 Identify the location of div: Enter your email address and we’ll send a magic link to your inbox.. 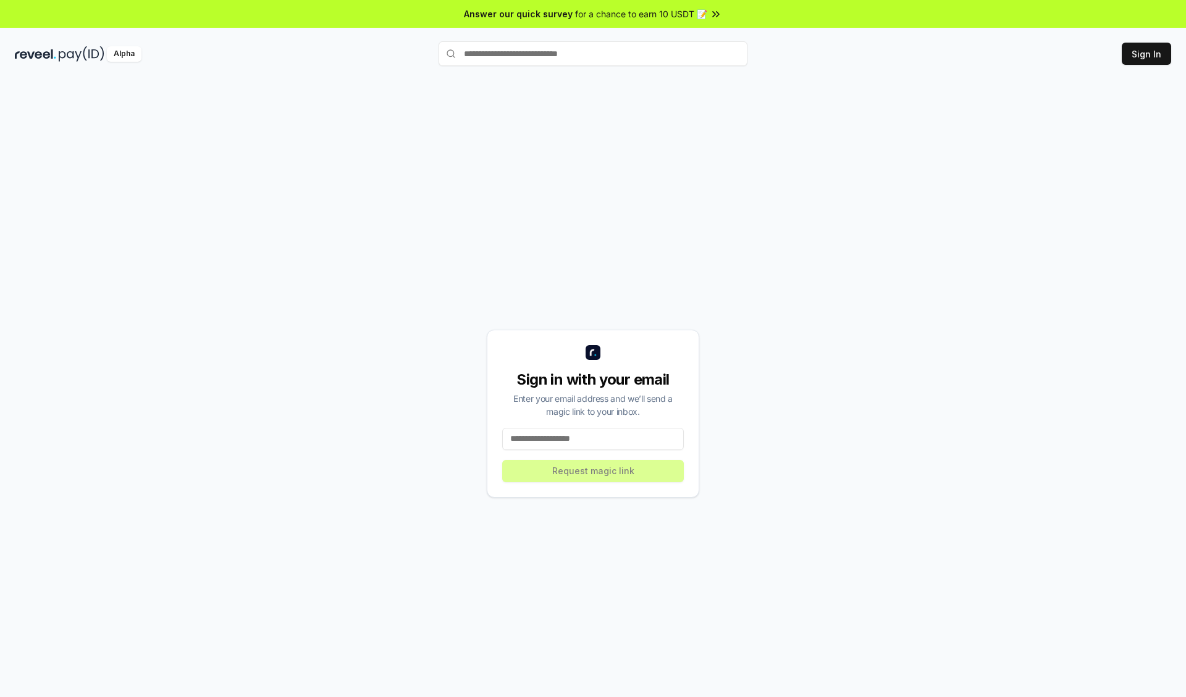
(593, 405).